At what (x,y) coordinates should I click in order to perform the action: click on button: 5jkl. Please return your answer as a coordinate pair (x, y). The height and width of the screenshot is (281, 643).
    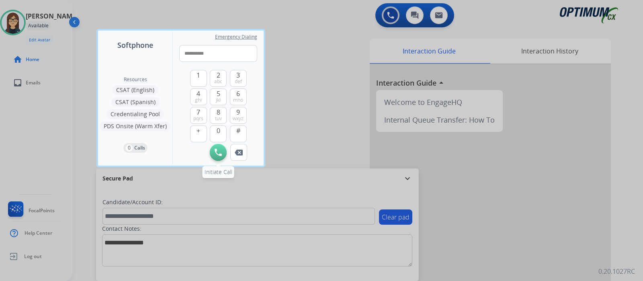
    Looking at the image, I should click on (218, 97).